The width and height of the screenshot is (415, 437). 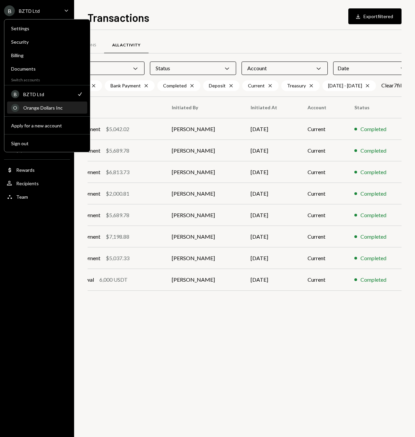 What do you see at coordinates (193, 68) in the screenshot?
I see `div: Status` at bounding box center [193, 68].